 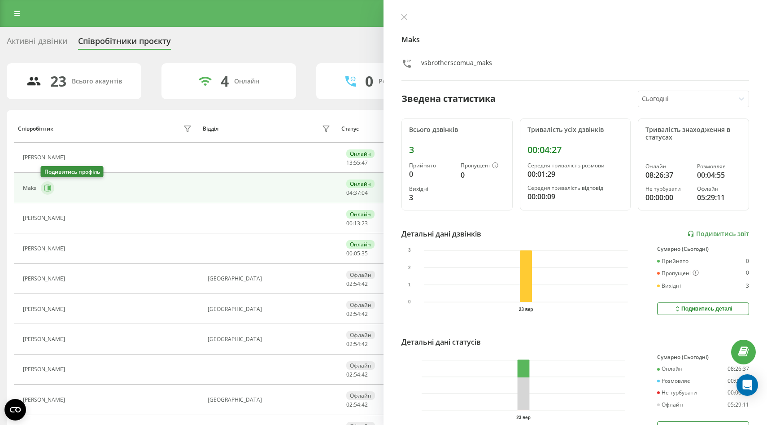 I want to click on span: 55, so click(x=357, y=162).